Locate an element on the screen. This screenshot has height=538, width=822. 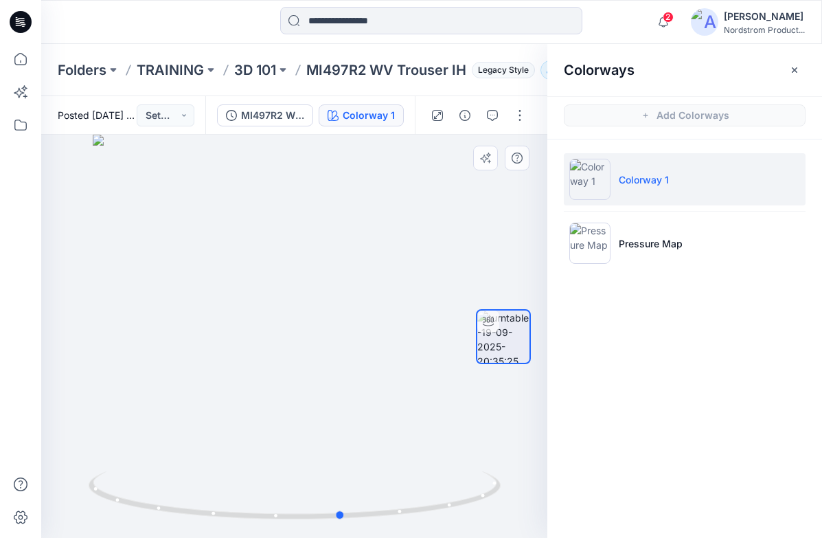
div: Nordstrom Product... is located at coordinates (764, 30).